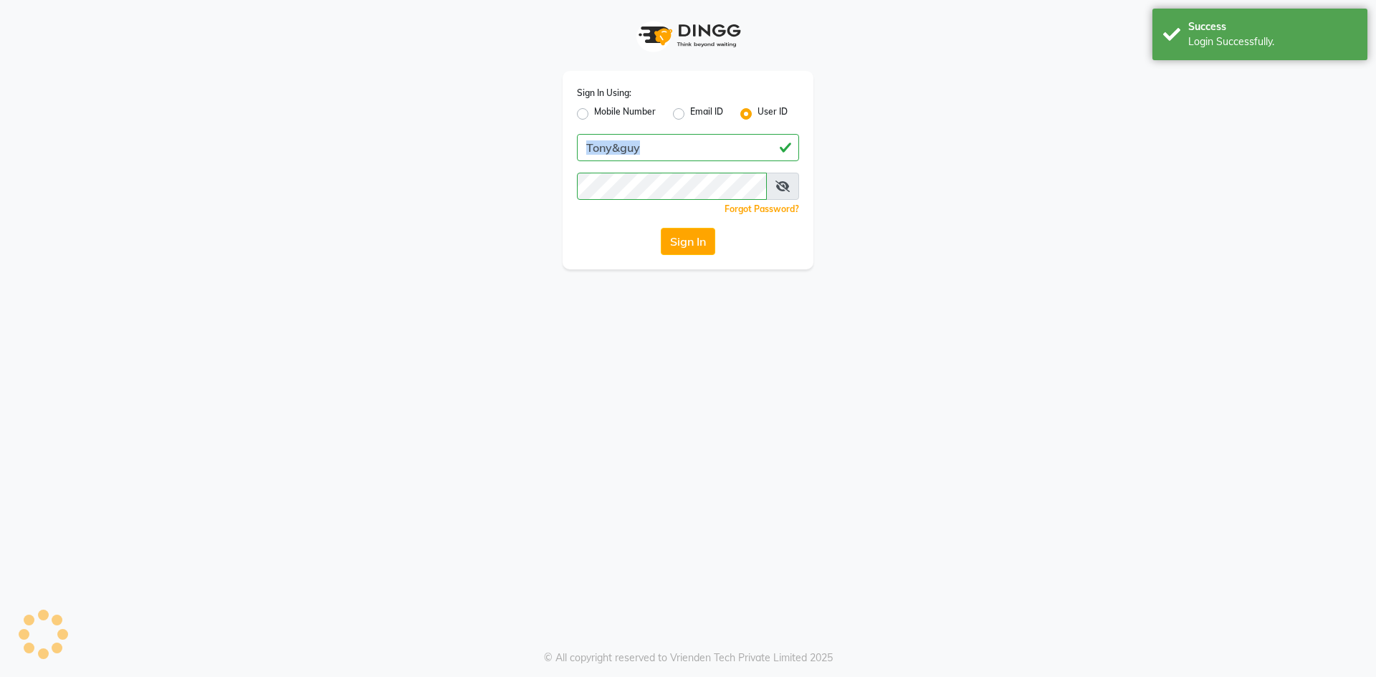  I want to click on label: Sign In Using:, so click(604, 93).